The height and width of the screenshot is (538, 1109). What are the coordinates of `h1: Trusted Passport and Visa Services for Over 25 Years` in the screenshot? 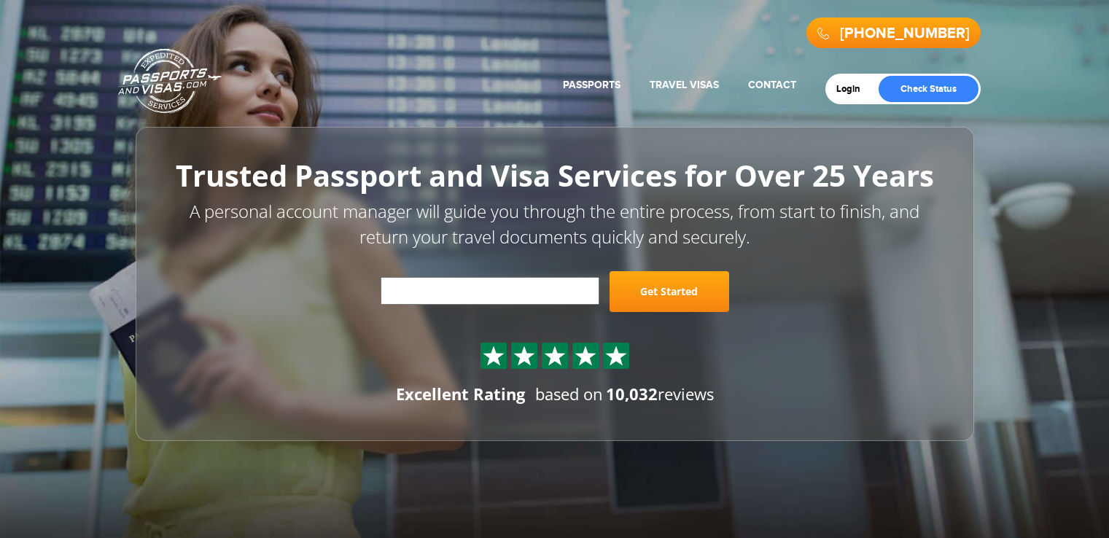 It's located at (555, 176).